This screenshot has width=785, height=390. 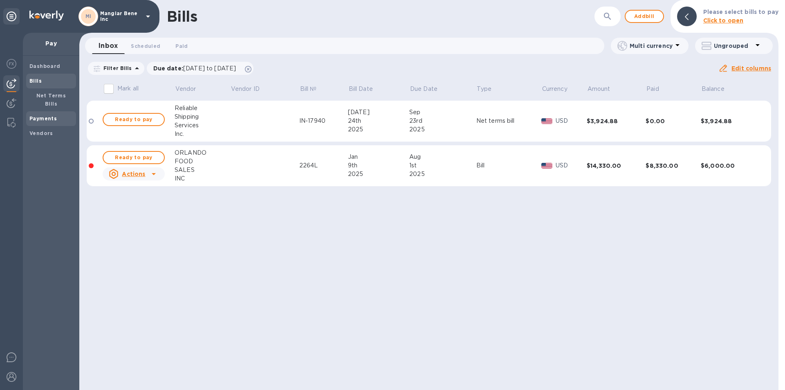 I want to click on p: Amount, so click(x=599, y=89).